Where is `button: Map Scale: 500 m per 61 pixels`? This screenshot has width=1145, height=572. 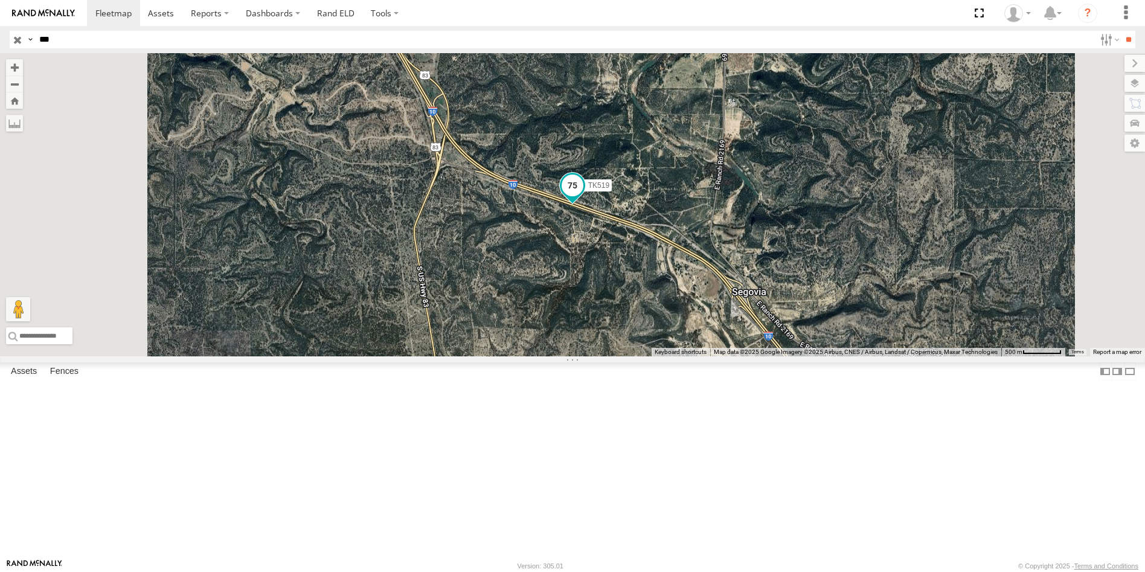 button: Map Scale: 500 m per 61 pixels is located at coordinates (1033, 352).